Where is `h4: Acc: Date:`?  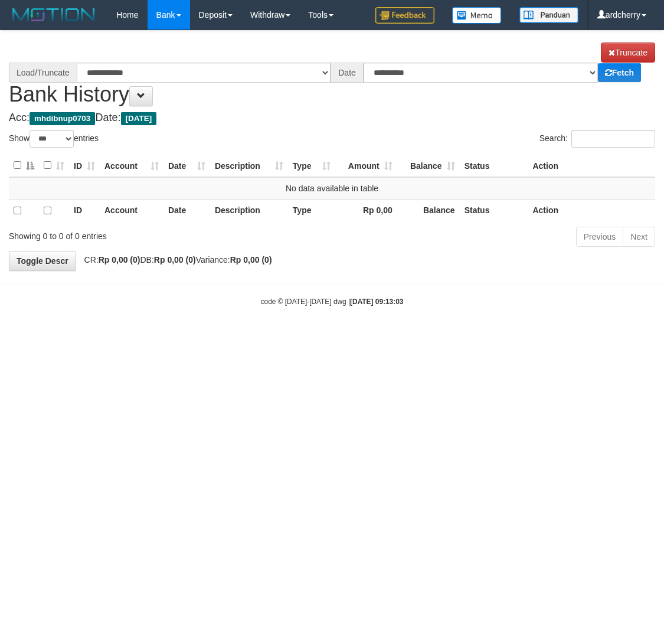
h4: Acc: Date: is located at coordinates (332, 118).